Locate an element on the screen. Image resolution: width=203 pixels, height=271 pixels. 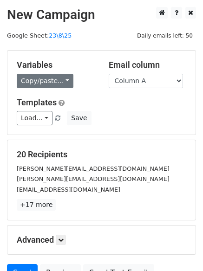
a: 23\8\25 is located at coordinates (60, 35).